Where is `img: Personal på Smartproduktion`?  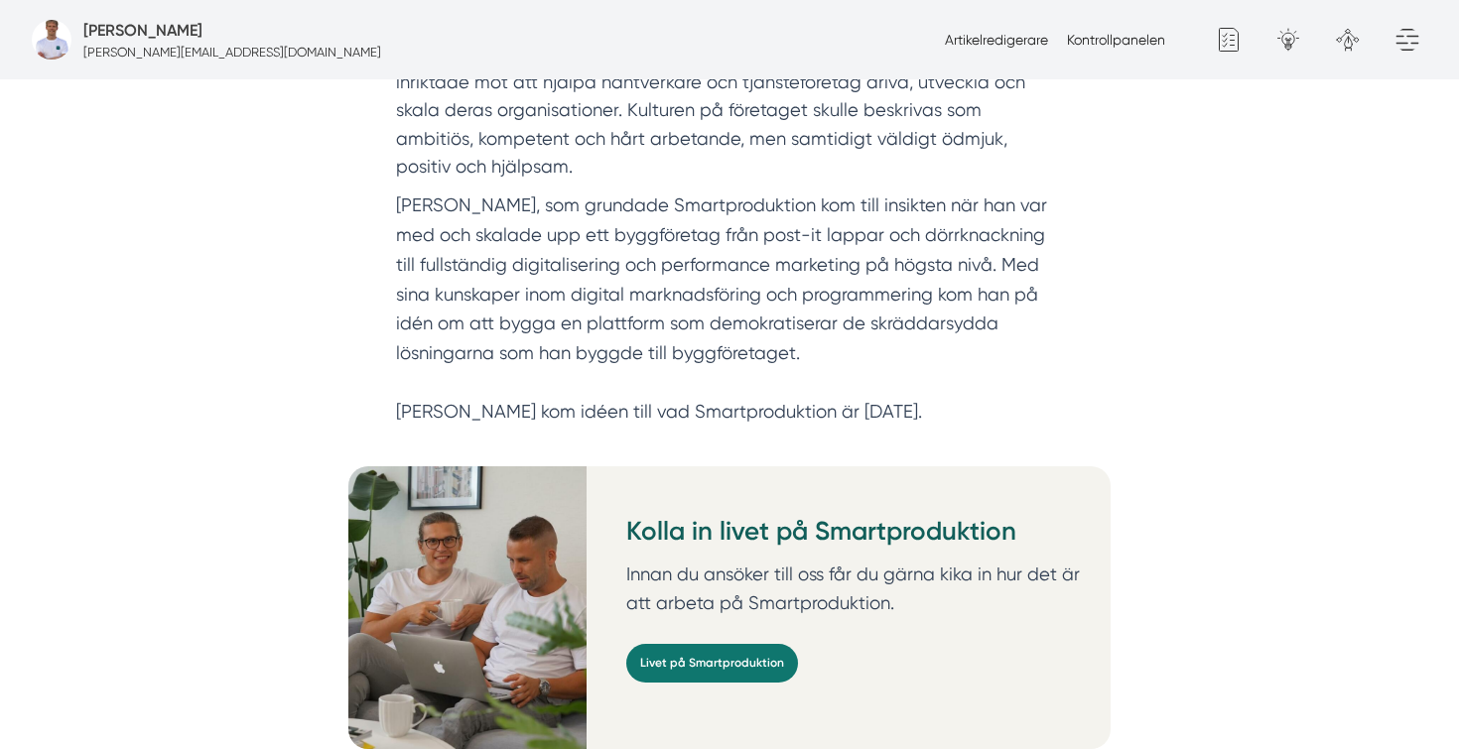 img: Personal på Smartproduktion is located at coordinates (468, 607).